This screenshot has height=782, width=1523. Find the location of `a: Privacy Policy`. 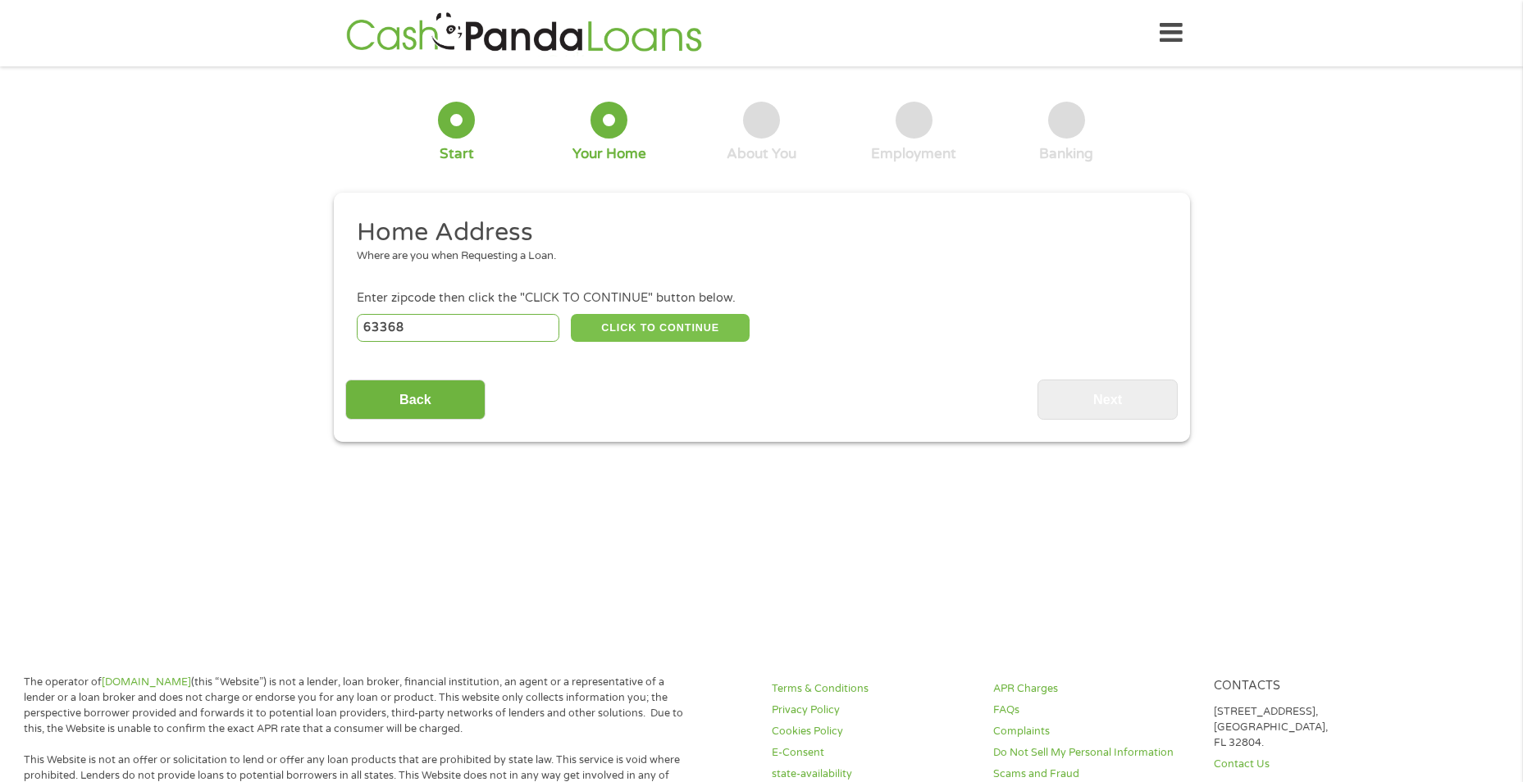

a: Privacy Policy is located at coordinates (873, 710).